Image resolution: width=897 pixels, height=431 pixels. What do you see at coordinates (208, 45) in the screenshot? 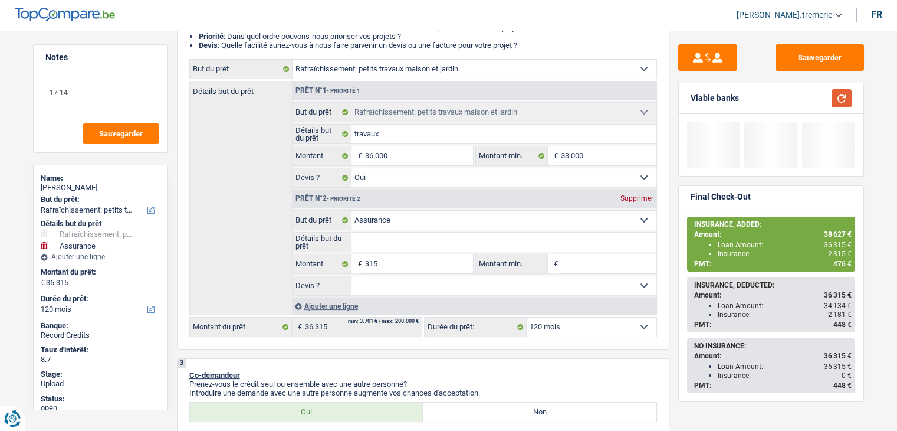
I see `span: Devis` at bounding box center [208, 45].